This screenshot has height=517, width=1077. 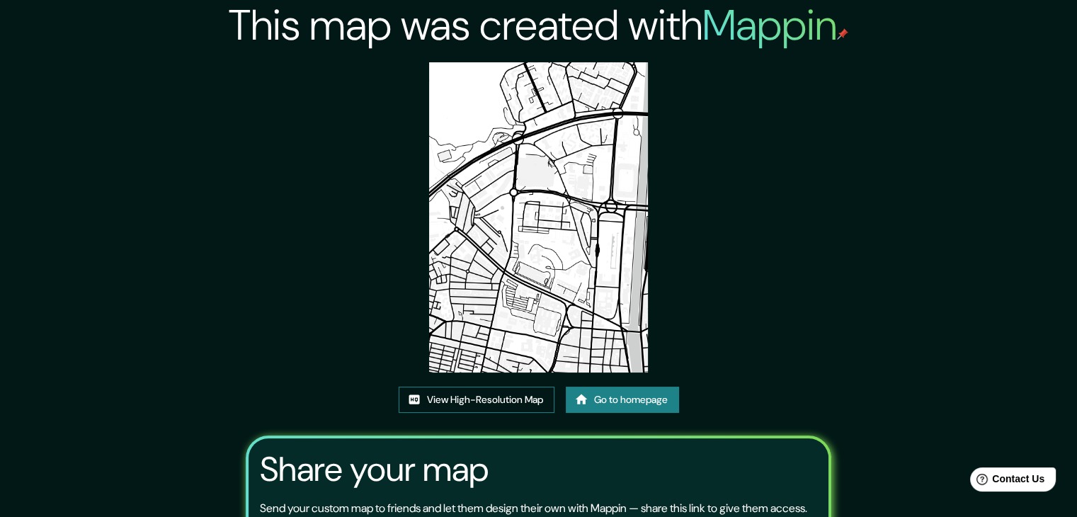 What do you see at coordinates (477, 400) in the screenshot?
I see `a: View High-Resolution Map` at bounding box center [477, 400].